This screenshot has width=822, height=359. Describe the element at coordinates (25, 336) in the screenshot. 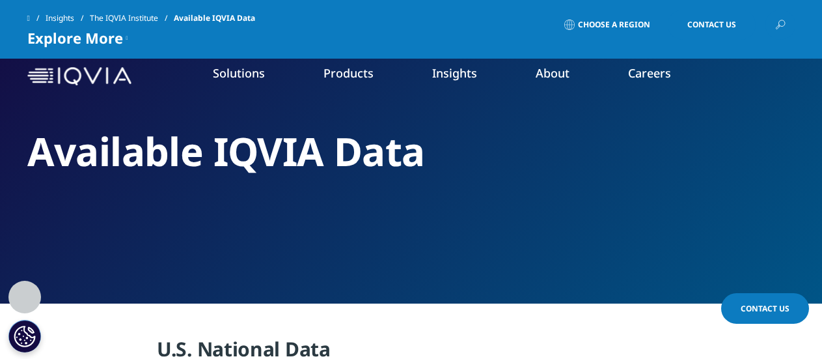

I see `button: Cookie Settings` at that location.